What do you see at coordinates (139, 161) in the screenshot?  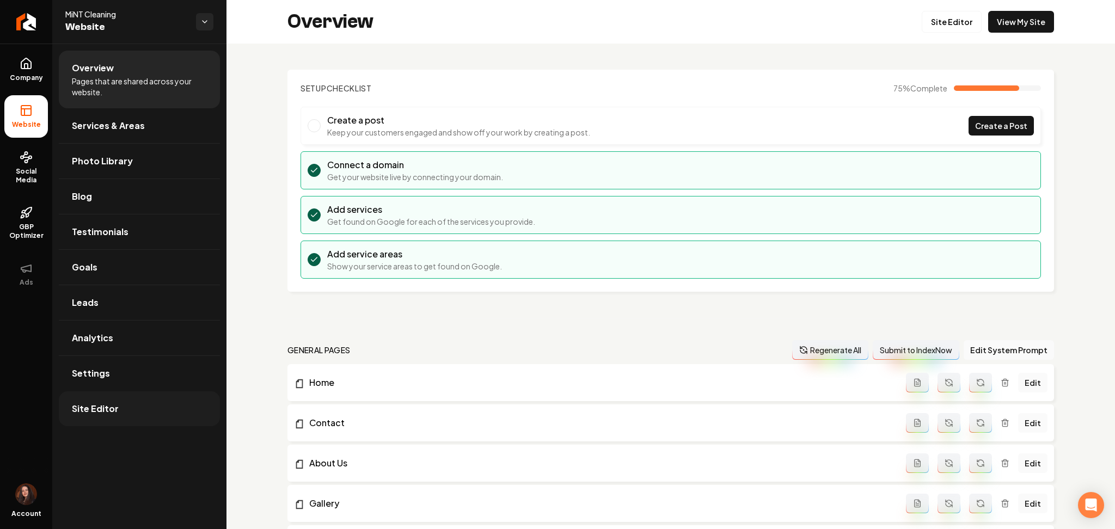 I see `a: Photo Library` at bounding box center [139, 161].